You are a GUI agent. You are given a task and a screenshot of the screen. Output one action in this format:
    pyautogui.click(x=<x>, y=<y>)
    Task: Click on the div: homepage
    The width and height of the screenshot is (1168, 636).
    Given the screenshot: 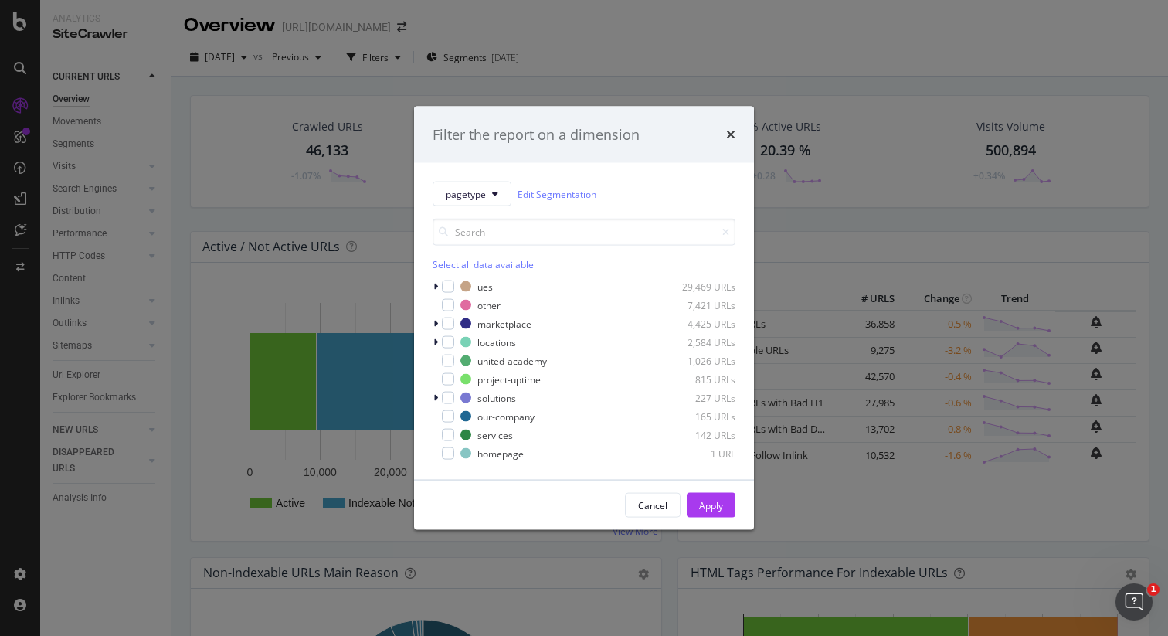 What is the action you would take?
    pyautogui.click(x=501, y=453)
    